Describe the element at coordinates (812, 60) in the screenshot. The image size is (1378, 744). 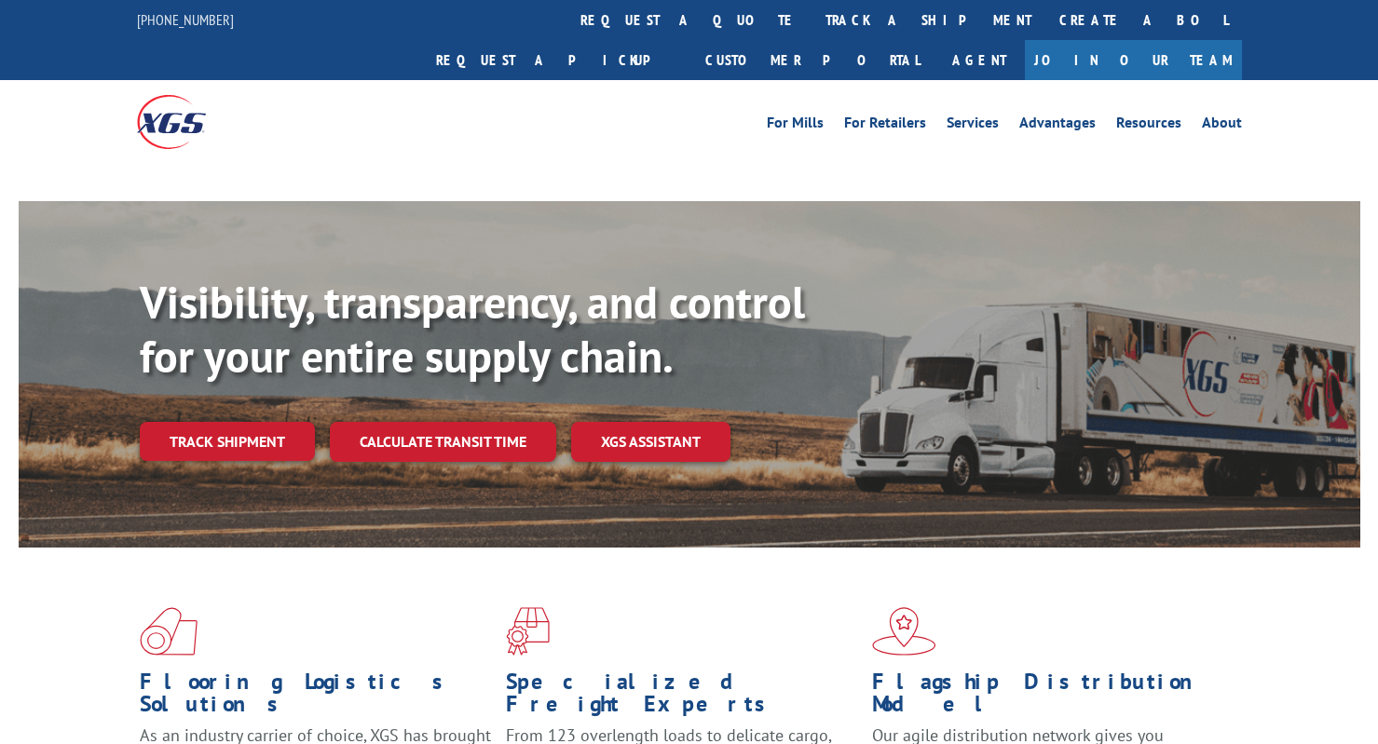
I see `a: Customer Portal` at that location.